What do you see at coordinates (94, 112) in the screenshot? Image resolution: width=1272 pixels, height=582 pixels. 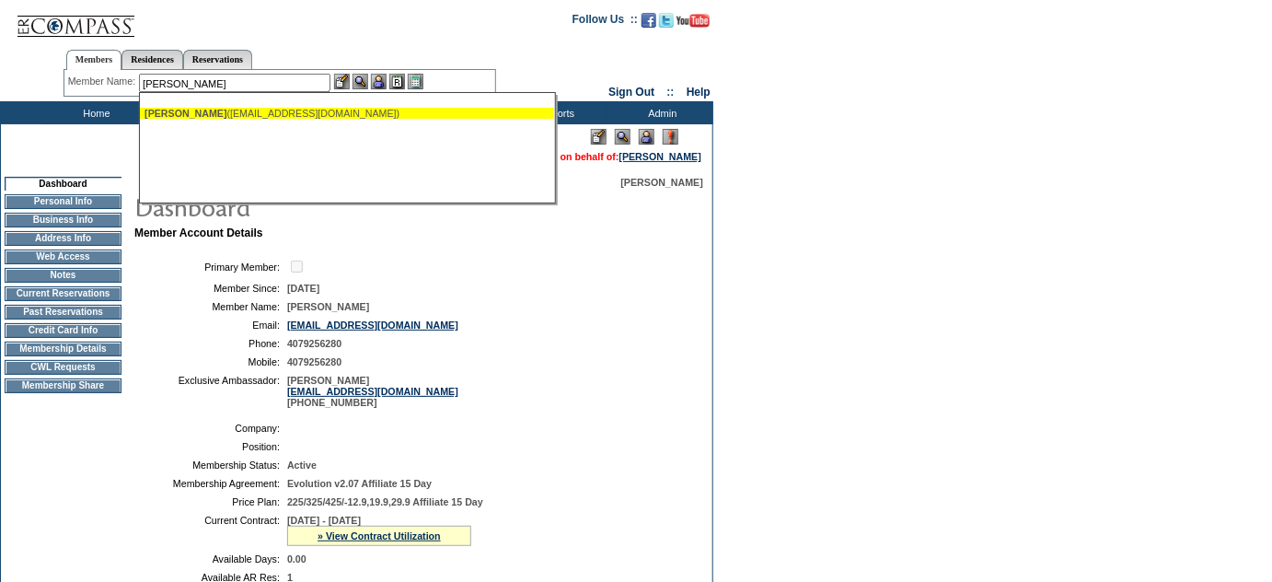 I see `td: Home` at bounding box center [94, 112].